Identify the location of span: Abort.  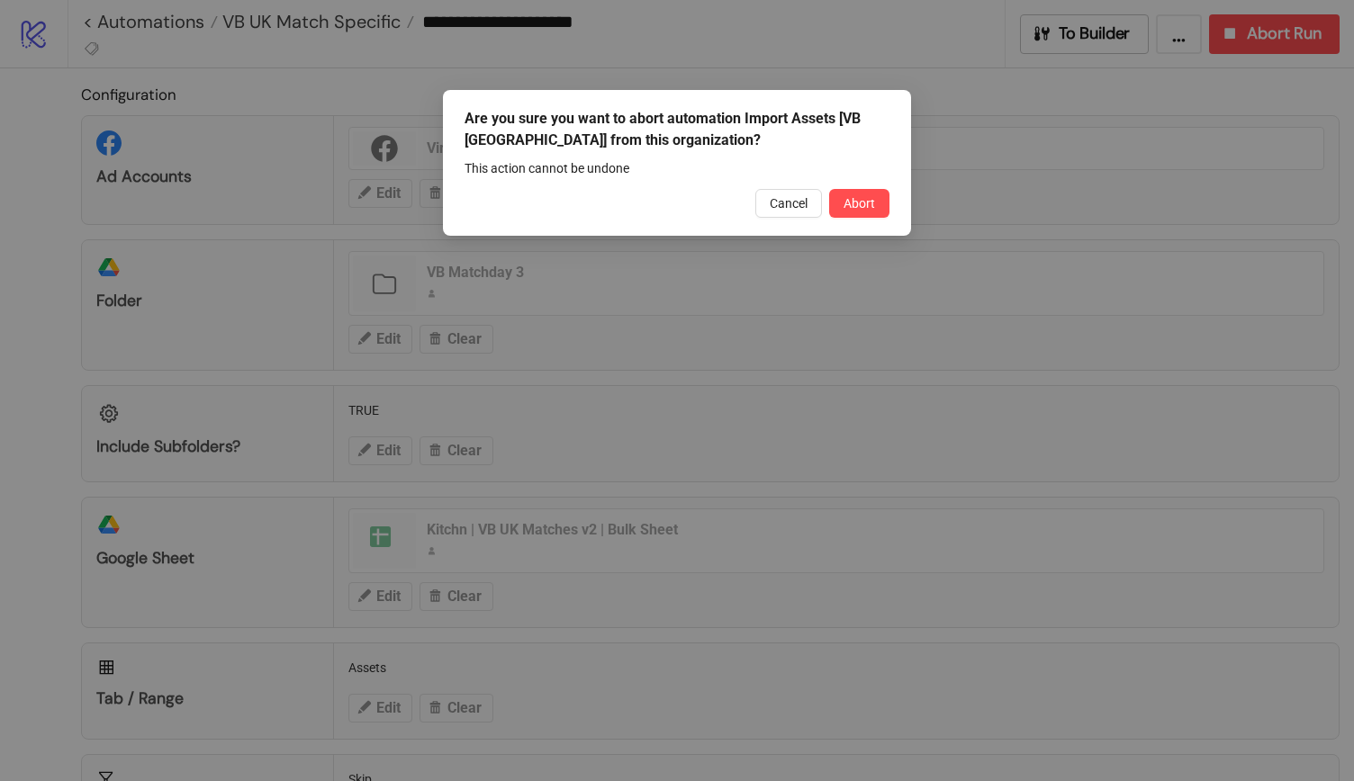
(859, 203).